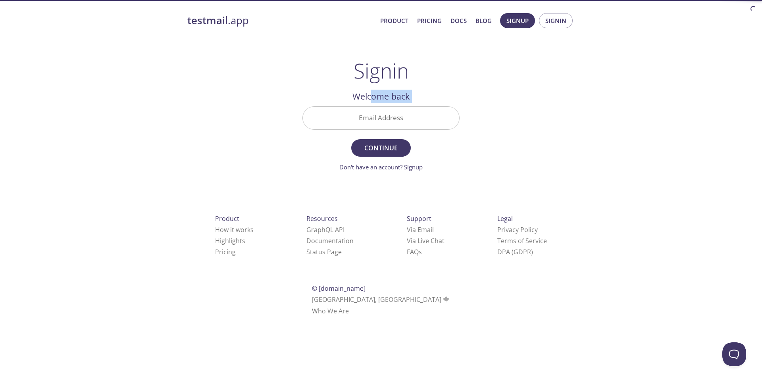 The image size is (762, 382). I want to click on span: Legal, so click(505, 219).